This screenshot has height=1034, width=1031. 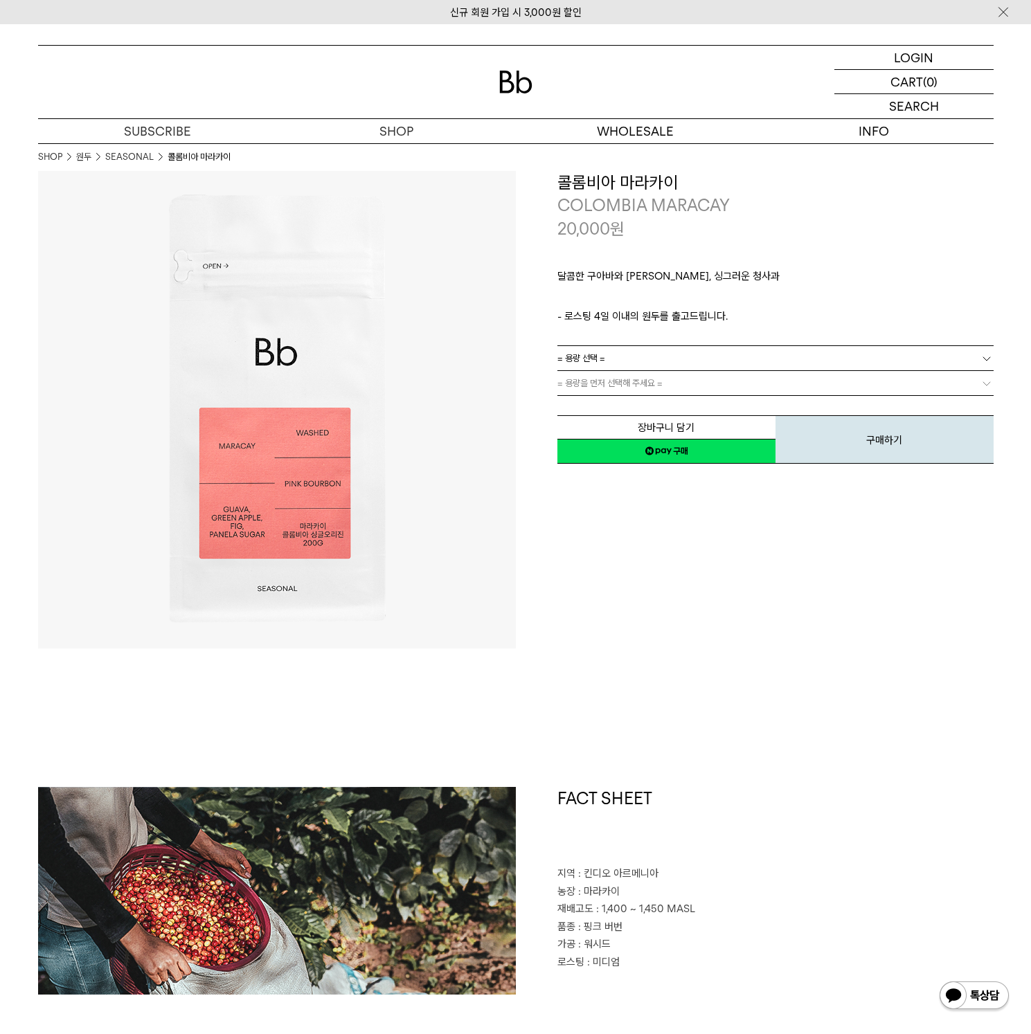 What do you see at coordinates (157, 131) in the screenshot?
I see `p: SUBSCRIBE` at bounding box center [157, 131].